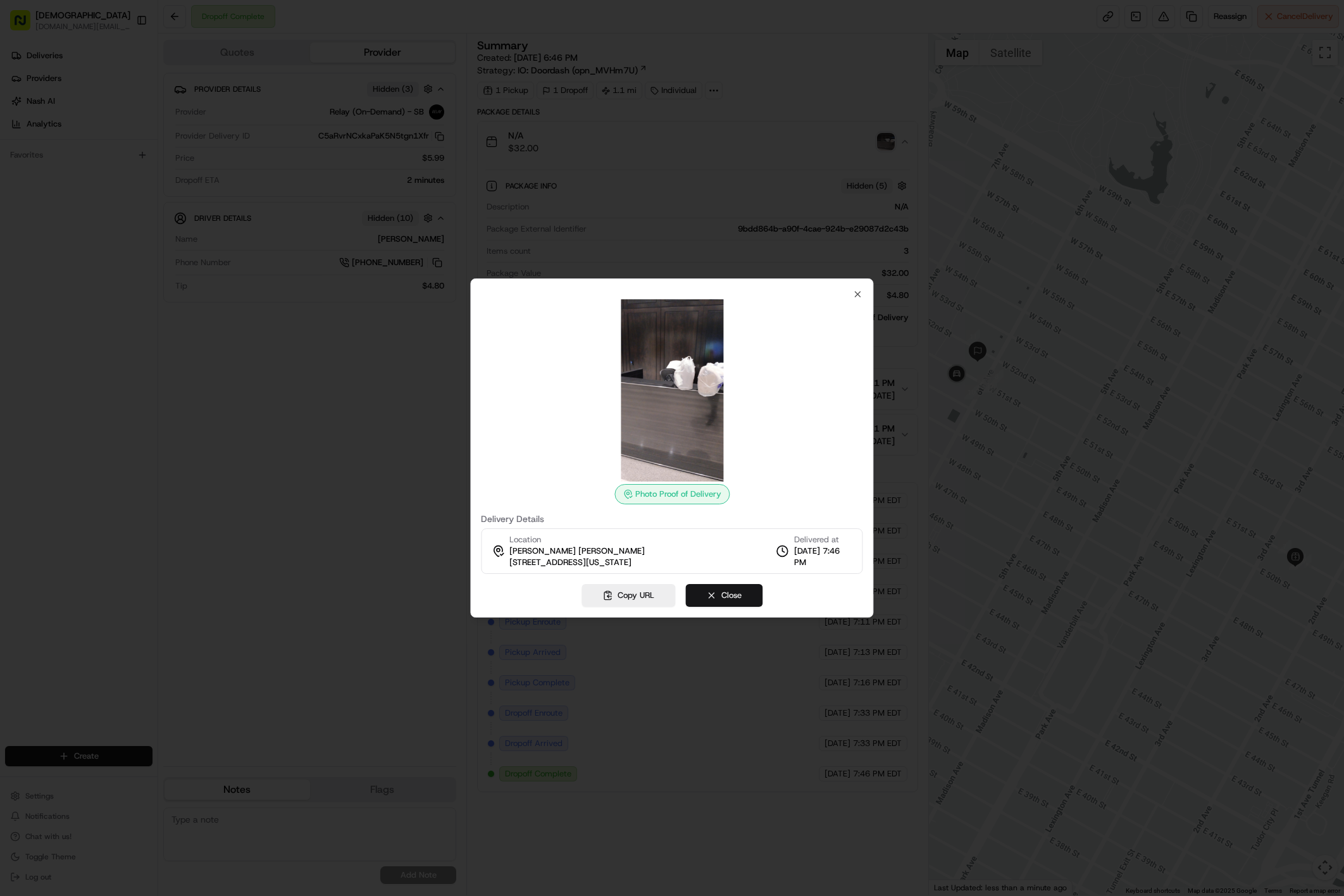  Describe the element at coordinates (25, 26) in the screenshot. I see `img: Nash` at that location.